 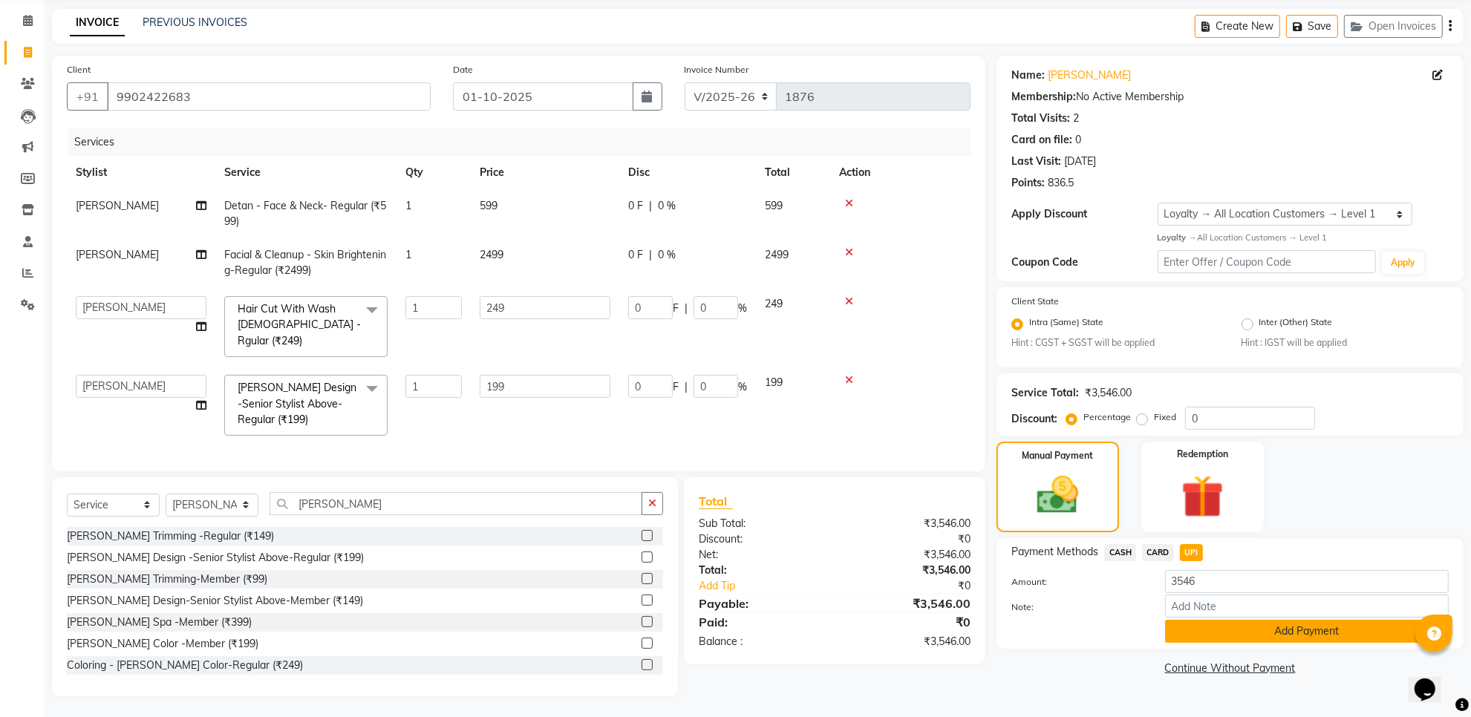 I want to click on img: _gift.svg, so click(x=1202, y=496).